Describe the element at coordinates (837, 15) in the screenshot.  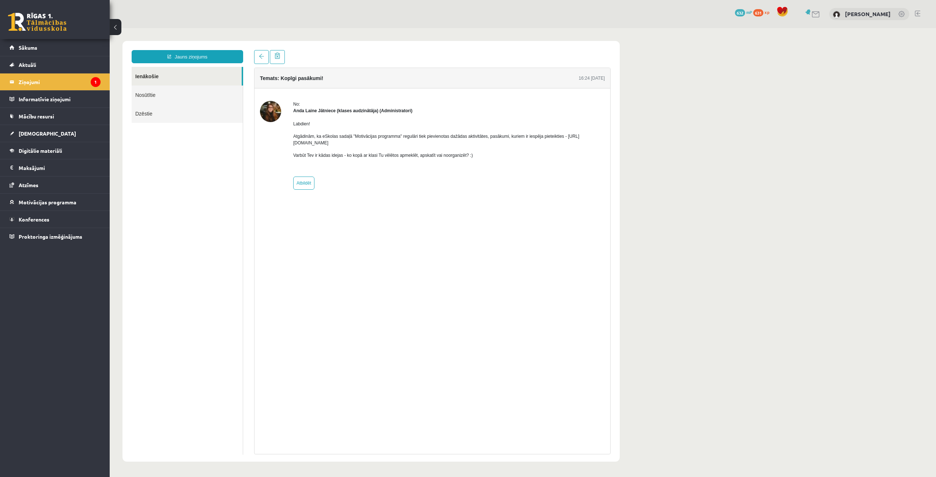
I see `img: Alexandra Pavlova` at that location.